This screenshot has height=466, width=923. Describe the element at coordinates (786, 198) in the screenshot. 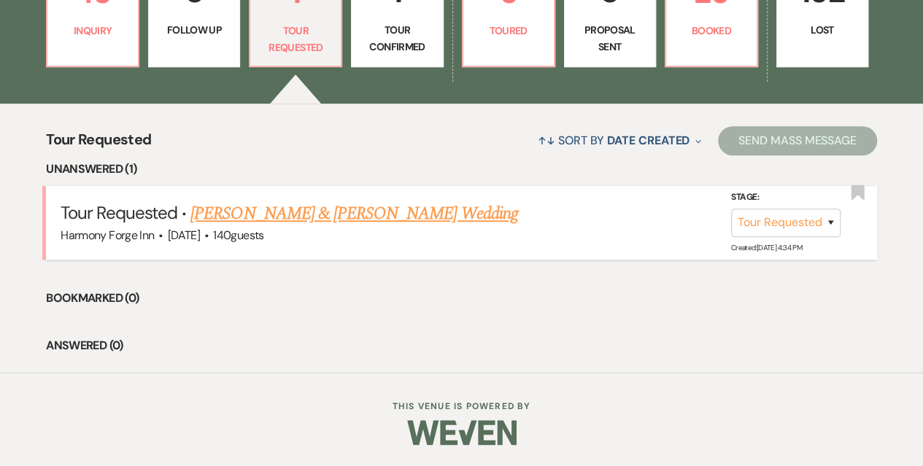

I see `label: Stage:` at that location.